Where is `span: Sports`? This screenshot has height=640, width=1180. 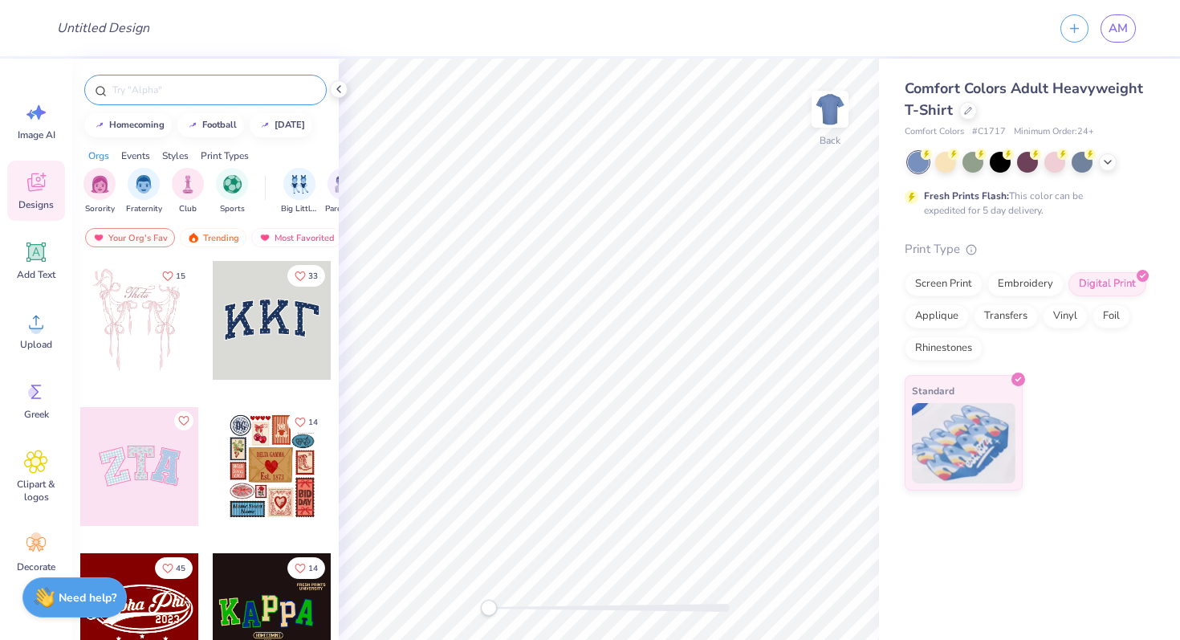
span: Sports is located at coordinates (232, 209).